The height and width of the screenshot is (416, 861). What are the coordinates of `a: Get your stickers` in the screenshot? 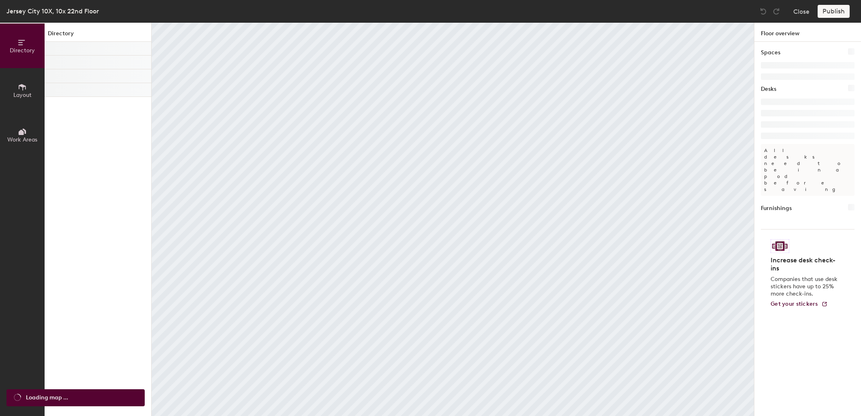 It's located at (799, 304).